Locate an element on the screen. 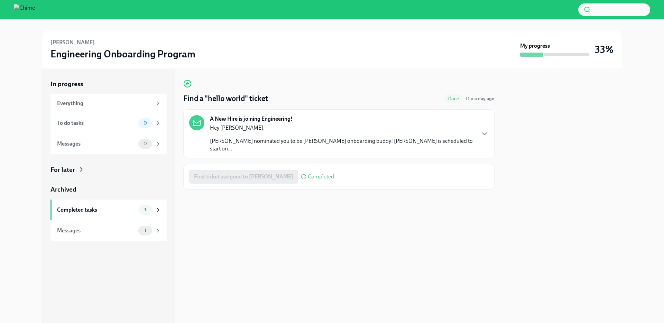 Image resolution: width=664 pixels, height=323 pixels. span: Done is located at coordinates (453, 99).